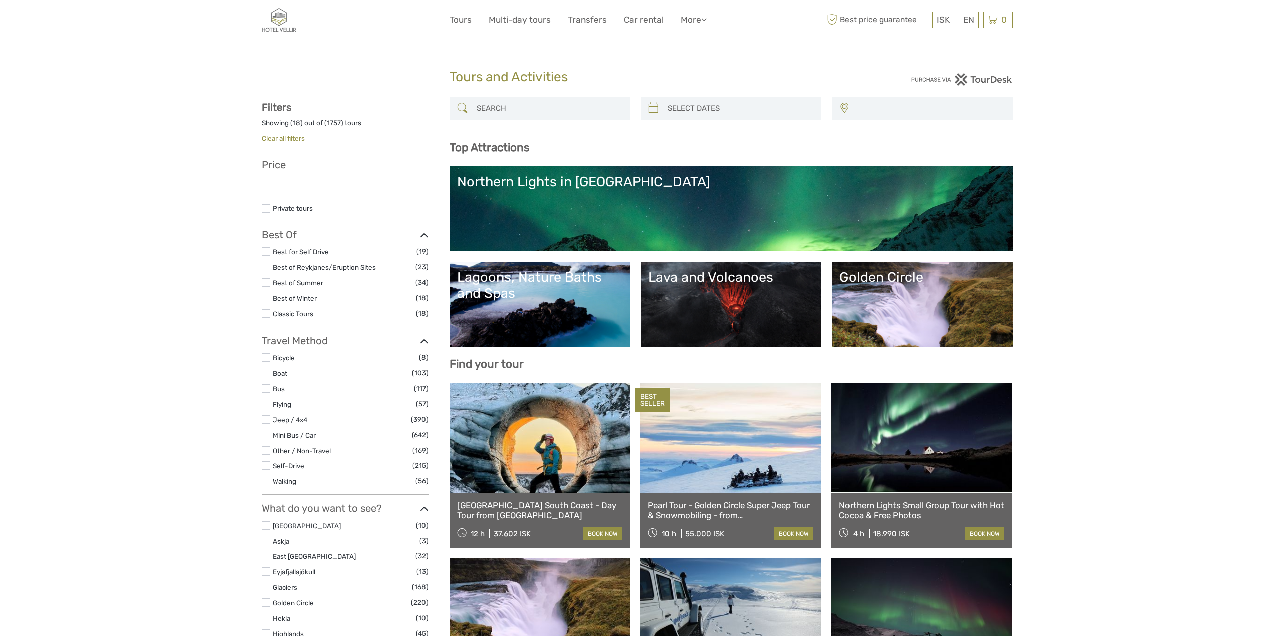 The height and width of the screenshot is (636, 1274). What do you see at coordinates (422, 404) in the screenshot?
I see `span: (57)` at bounding box center [422, 404].